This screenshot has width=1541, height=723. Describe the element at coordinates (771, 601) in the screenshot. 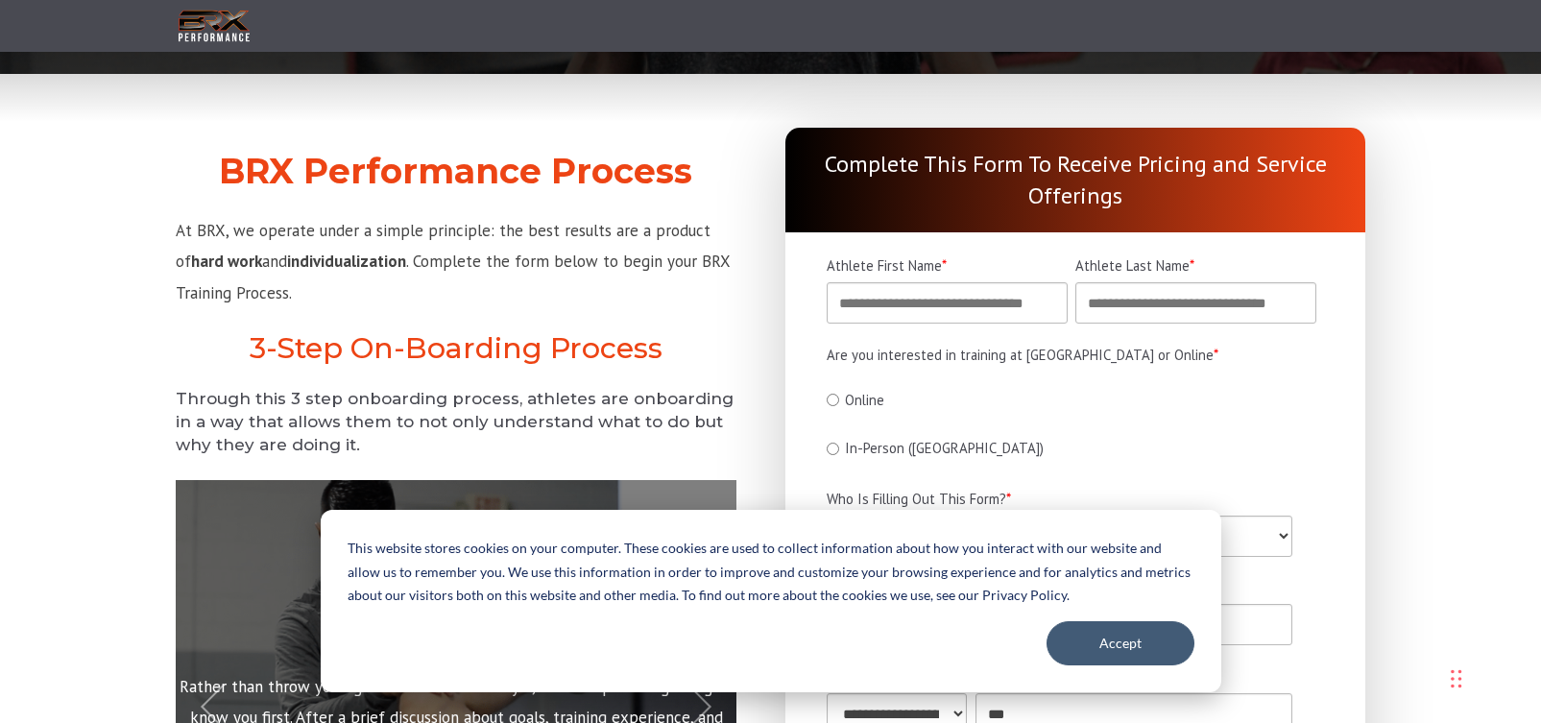

I see `div: Cookie banner` at that location.